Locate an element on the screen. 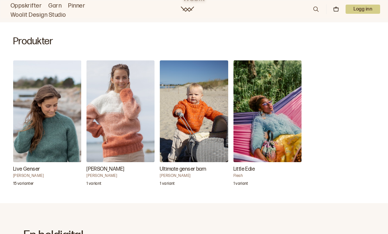 This screenshot has width=388, height=234. img: FleshLittle Edie is located at coordinates (267, 111).